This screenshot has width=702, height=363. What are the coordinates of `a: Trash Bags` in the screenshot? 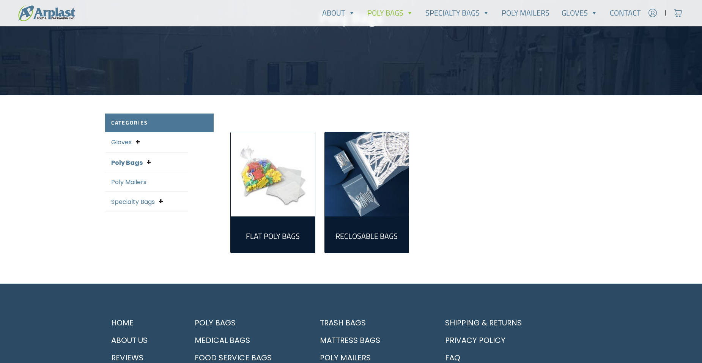 It's located at (372, 323).